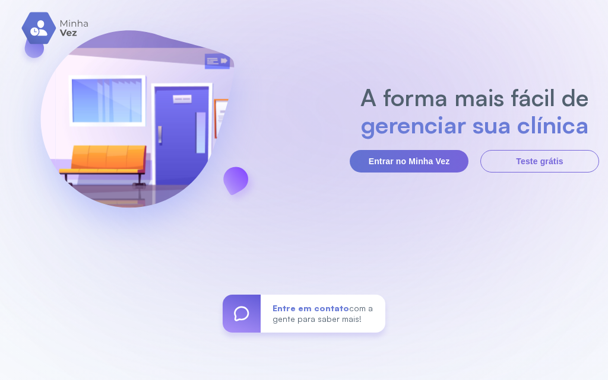 The width and height of the screenshot is (608, 380). I want to click on a: Entre em contatocom a gente para saber mais!, so click(304, 314).